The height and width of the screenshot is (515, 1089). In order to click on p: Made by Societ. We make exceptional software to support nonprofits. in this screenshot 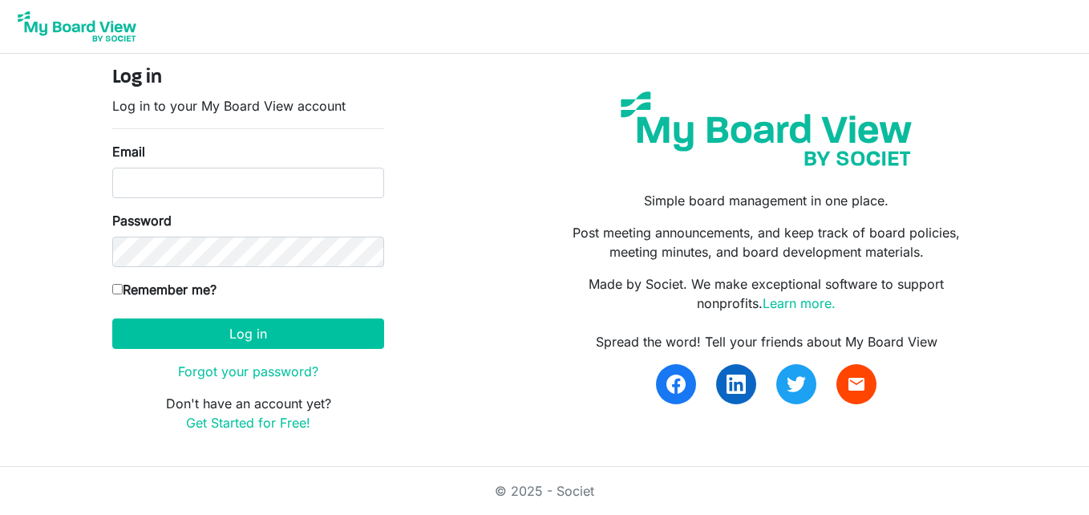, I will do `click(767, 293)`.